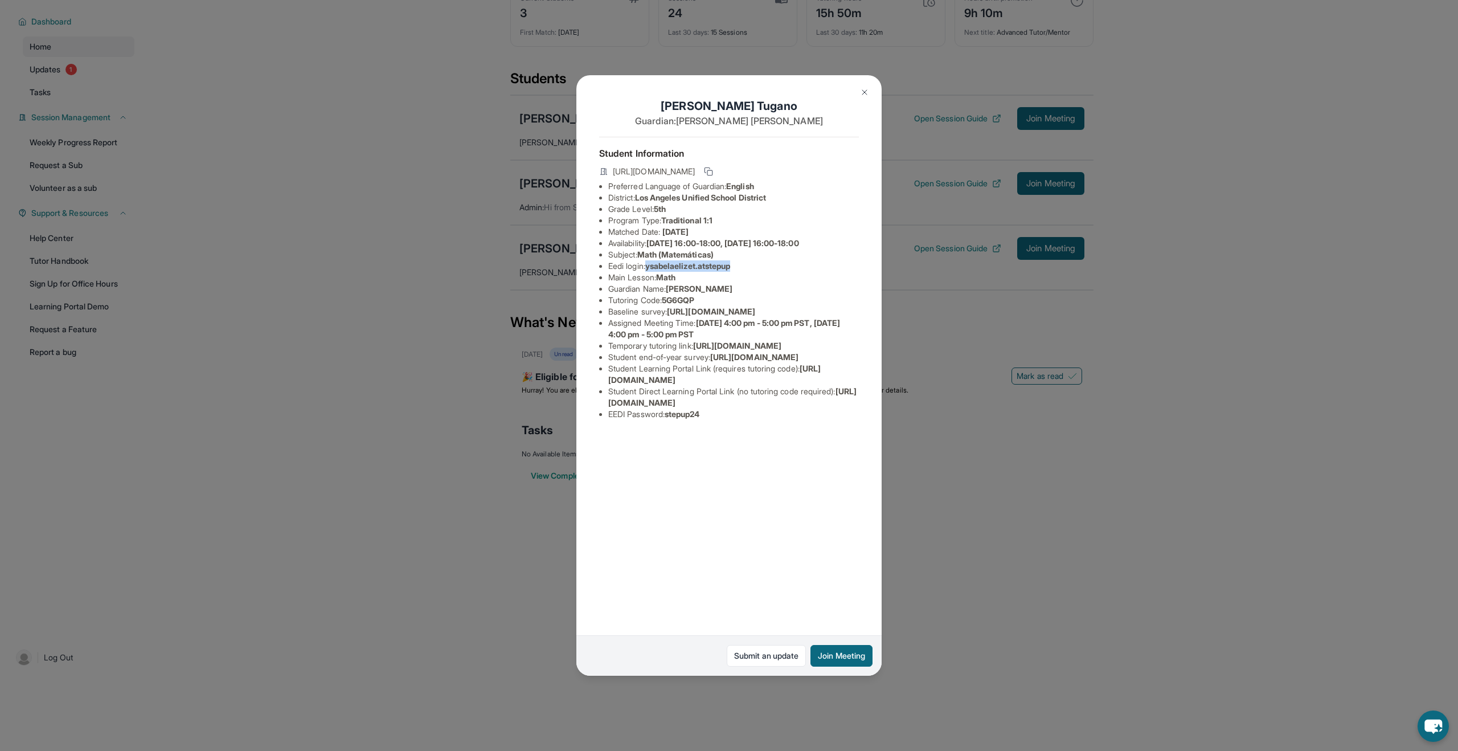 The image size is (1458, 751). What do you see at coordinates (734, 255) in the screenshot?
I see `li: Subject :` at bounding box center [734, 255].